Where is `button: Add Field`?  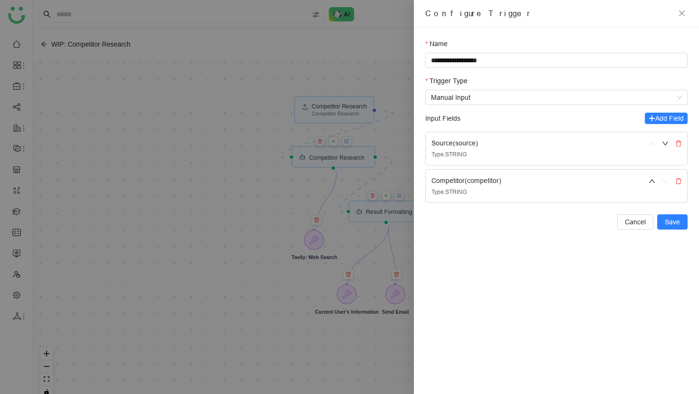 button: Add Field is located at coordinates (667, 118).